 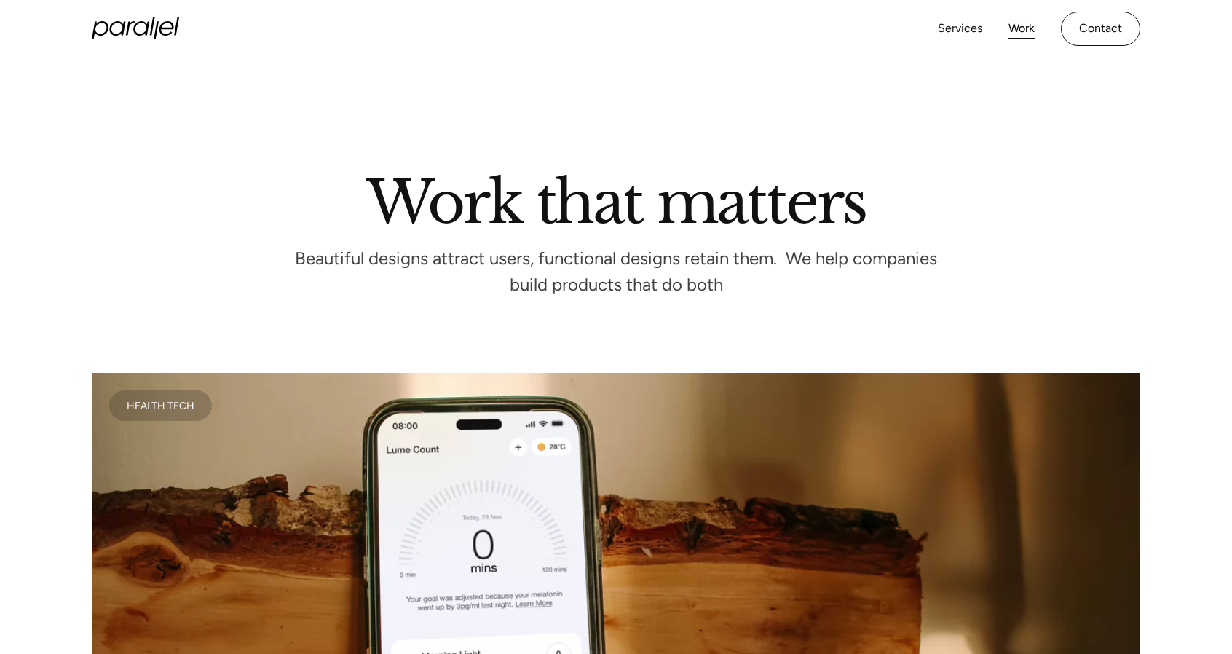 I want to click on div: Health Tech, so click(x=160, y=406).